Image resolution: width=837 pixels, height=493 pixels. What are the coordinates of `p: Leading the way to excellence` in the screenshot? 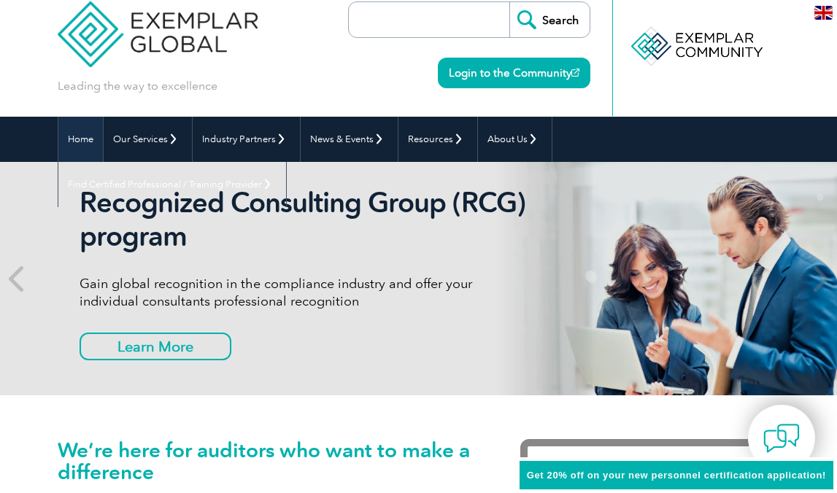 It's located at (137, 86).